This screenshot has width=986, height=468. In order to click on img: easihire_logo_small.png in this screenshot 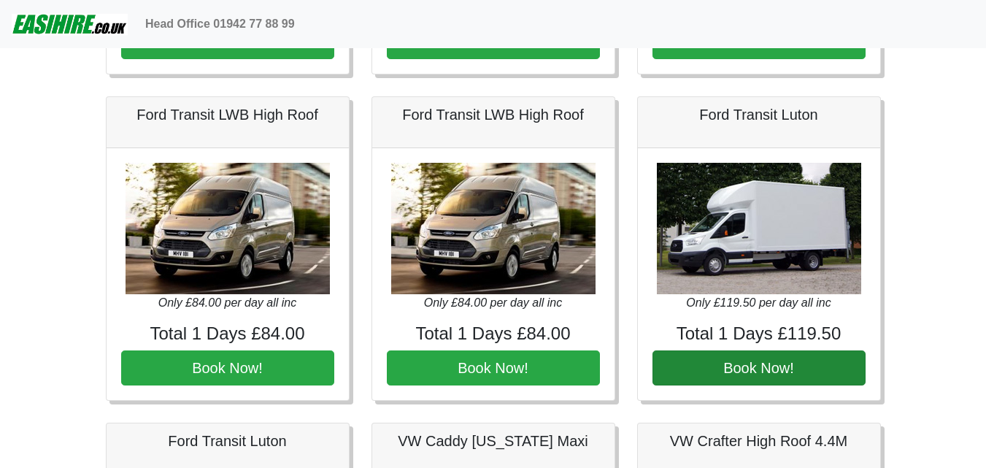, I will do `click(69, 24)`.